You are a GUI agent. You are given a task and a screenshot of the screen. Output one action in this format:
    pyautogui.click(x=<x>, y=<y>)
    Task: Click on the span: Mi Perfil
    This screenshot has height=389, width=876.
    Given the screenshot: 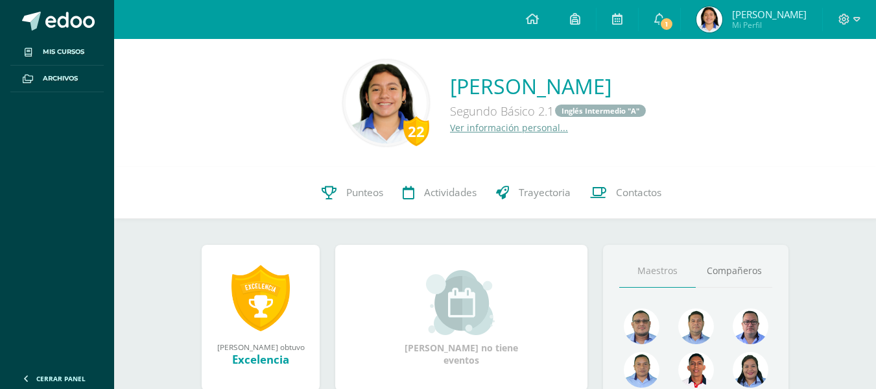 What is the action you would take?
    pyautogui.click(x=769, y=25)
    